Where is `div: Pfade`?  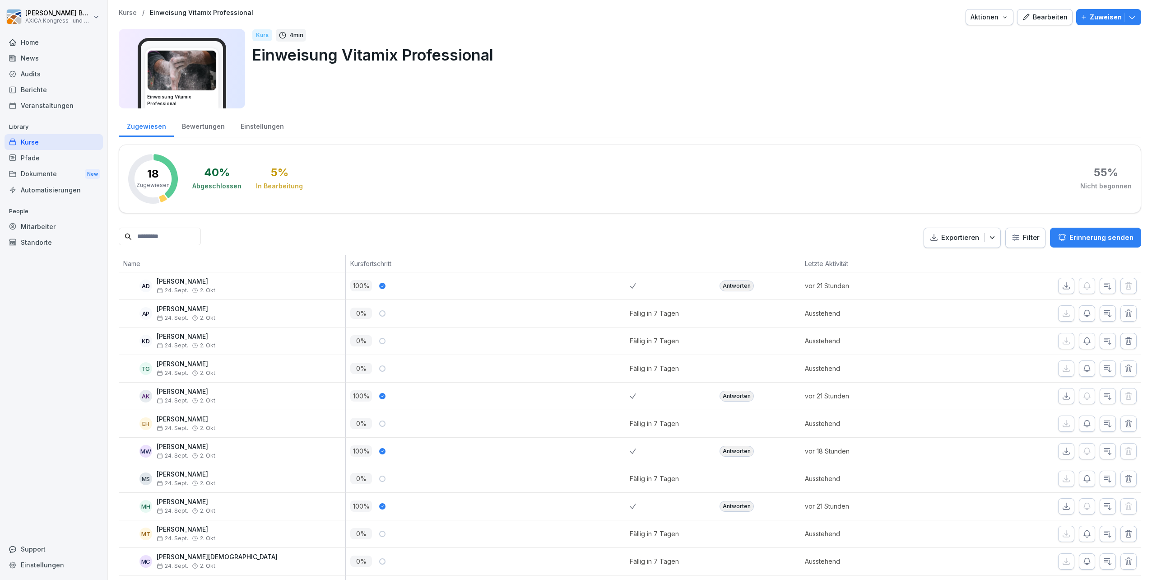 div: Pfade is located at coordinates (54, 158).